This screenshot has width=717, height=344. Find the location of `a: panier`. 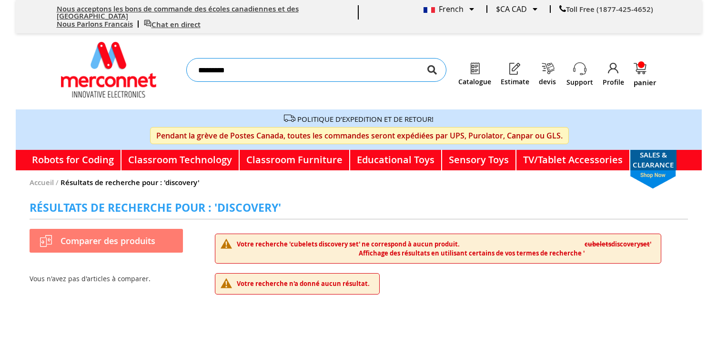

a: panier is located at coordinates (644, 74).